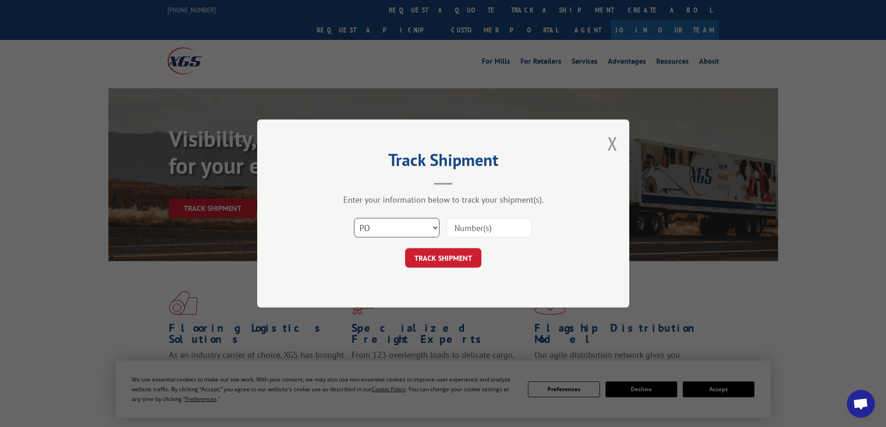  What do you see at coordinates (443, 199) in the screenshot?
I see `div: Enter your information below to track your shipment(s).` at bounding box center [443, 199].